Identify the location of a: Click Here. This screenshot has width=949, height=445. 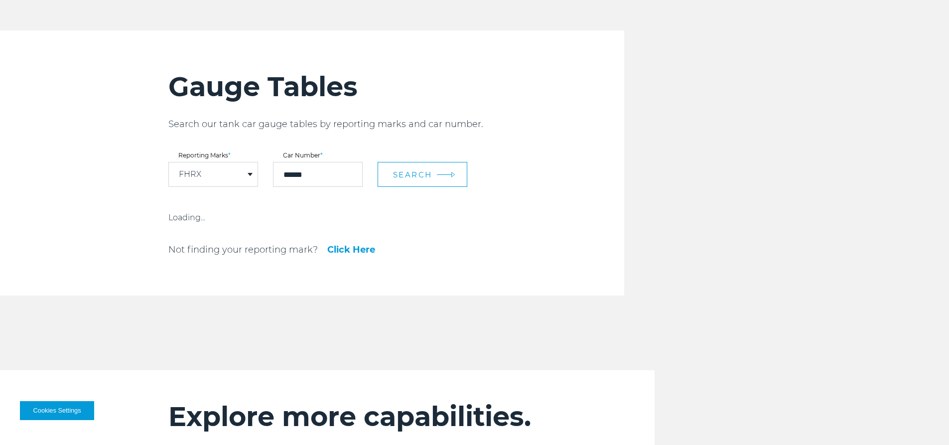
(351, 250).